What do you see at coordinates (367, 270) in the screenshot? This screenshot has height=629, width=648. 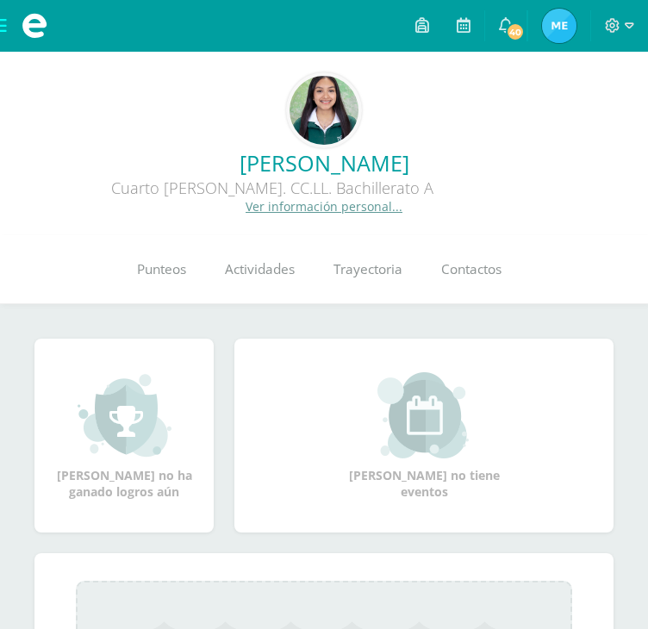 I see `a: Trayectoria` at bounding box center [367, 270].